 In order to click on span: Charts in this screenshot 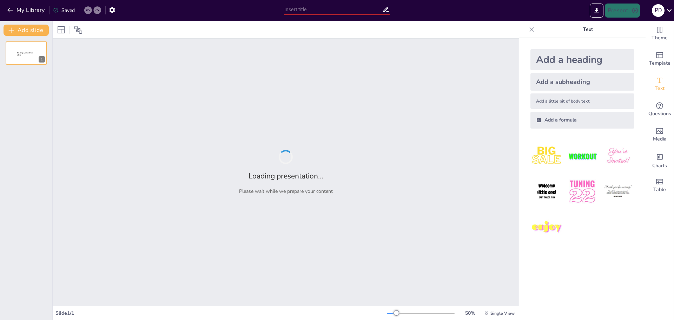, I will do `click(659, 166)`.